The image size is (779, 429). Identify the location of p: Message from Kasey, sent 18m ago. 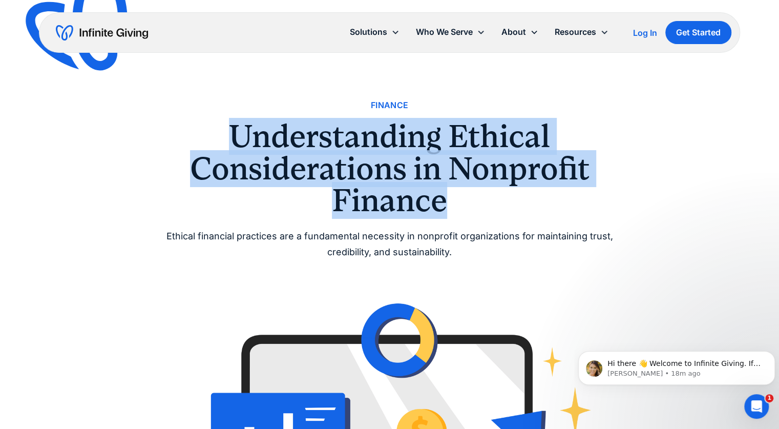
(111, 44).